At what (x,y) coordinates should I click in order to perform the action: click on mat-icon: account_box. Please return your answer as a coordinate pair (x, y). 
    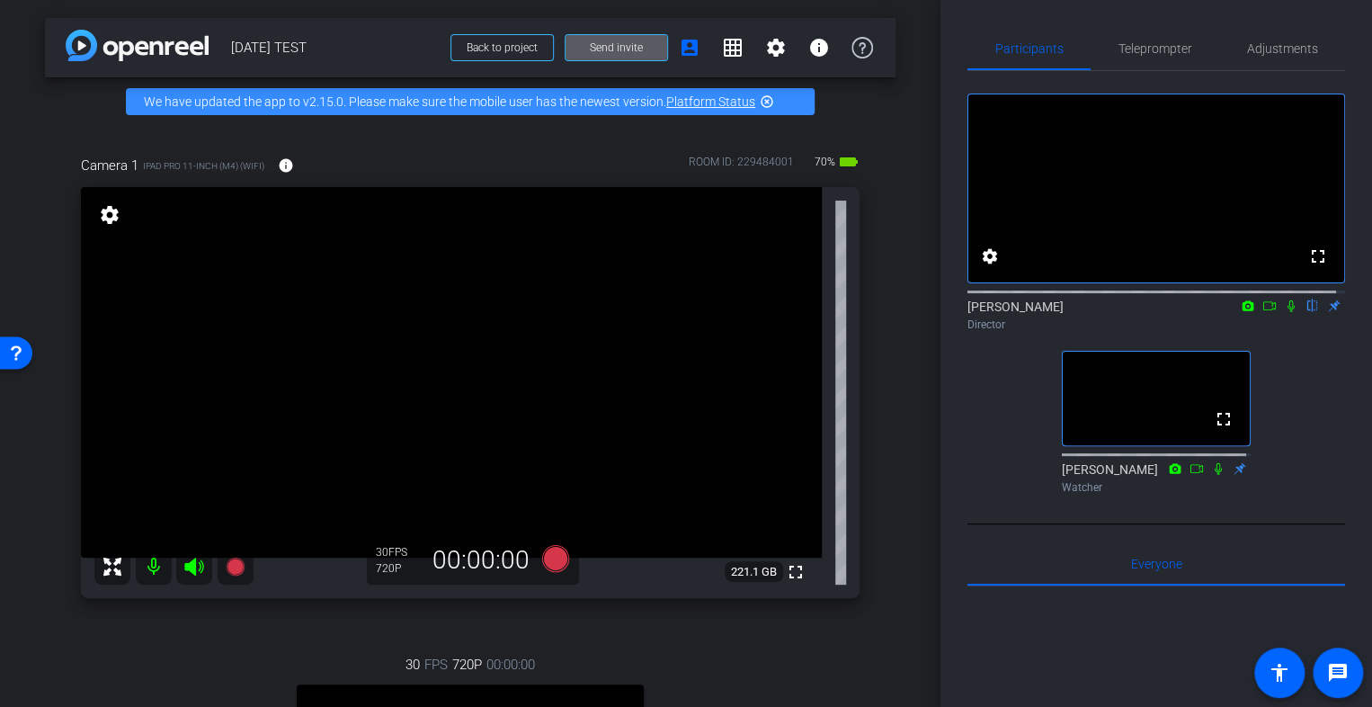
    Looking at the image, I should click on (690, 48).